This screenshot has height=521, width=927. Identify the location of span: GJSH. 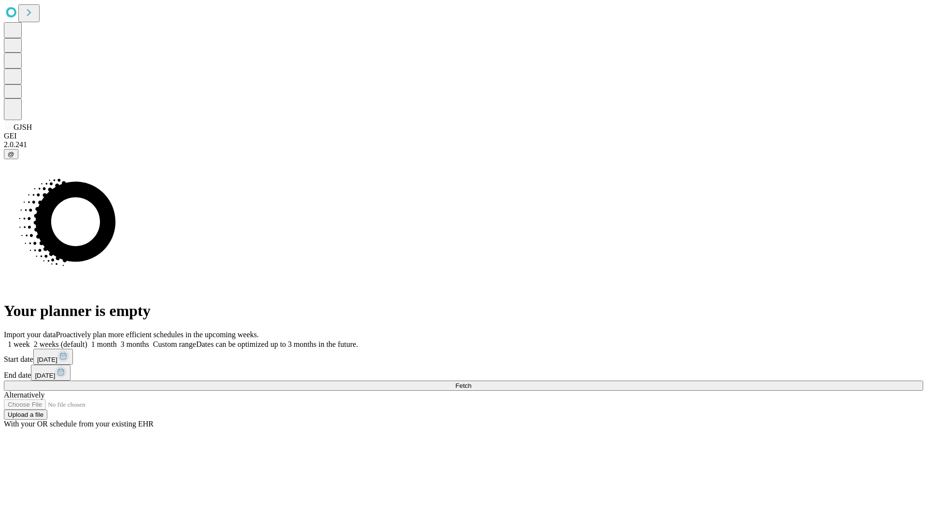
(23, 127).